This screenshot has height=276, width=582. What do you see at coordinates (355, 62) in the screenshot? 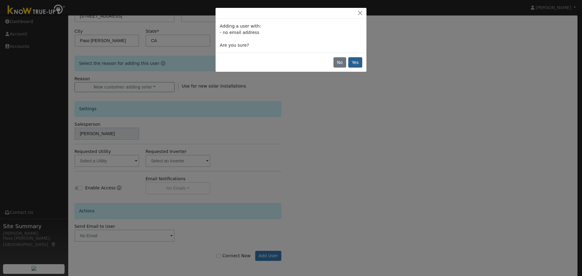
I see `button: Yes` at bounding box center [355, 62].